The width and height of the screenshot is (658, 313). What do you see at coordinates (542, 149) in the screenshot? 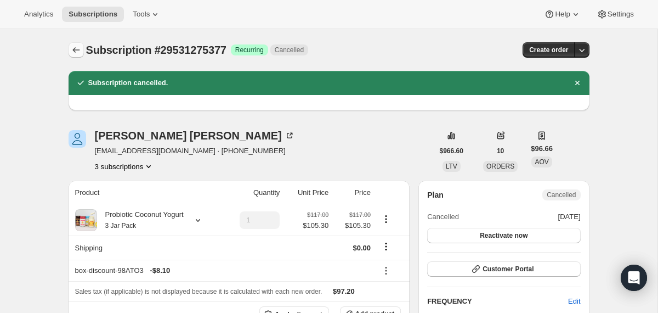
I see `span: $96.66` at bounding box center [542, 149].